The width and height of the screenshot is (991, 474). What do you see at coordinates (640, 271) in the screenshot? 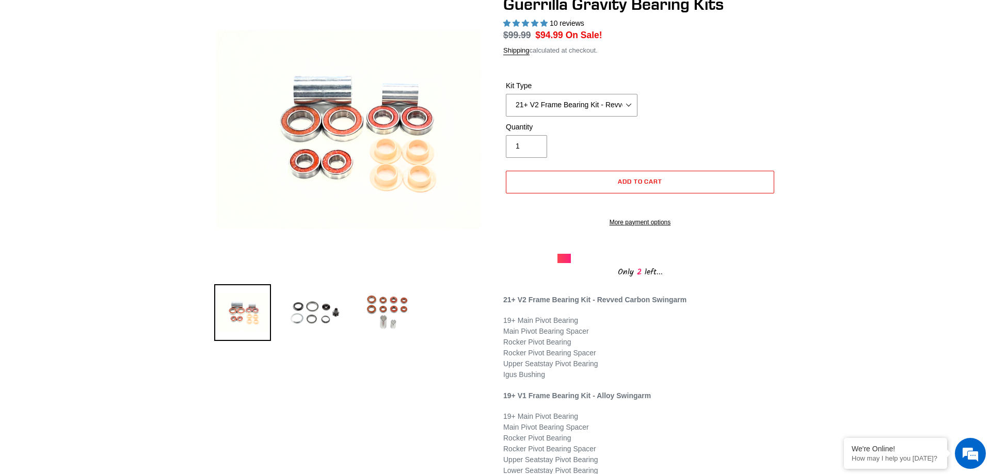
I see `div: Only left...` at bounding box center [640, 271].